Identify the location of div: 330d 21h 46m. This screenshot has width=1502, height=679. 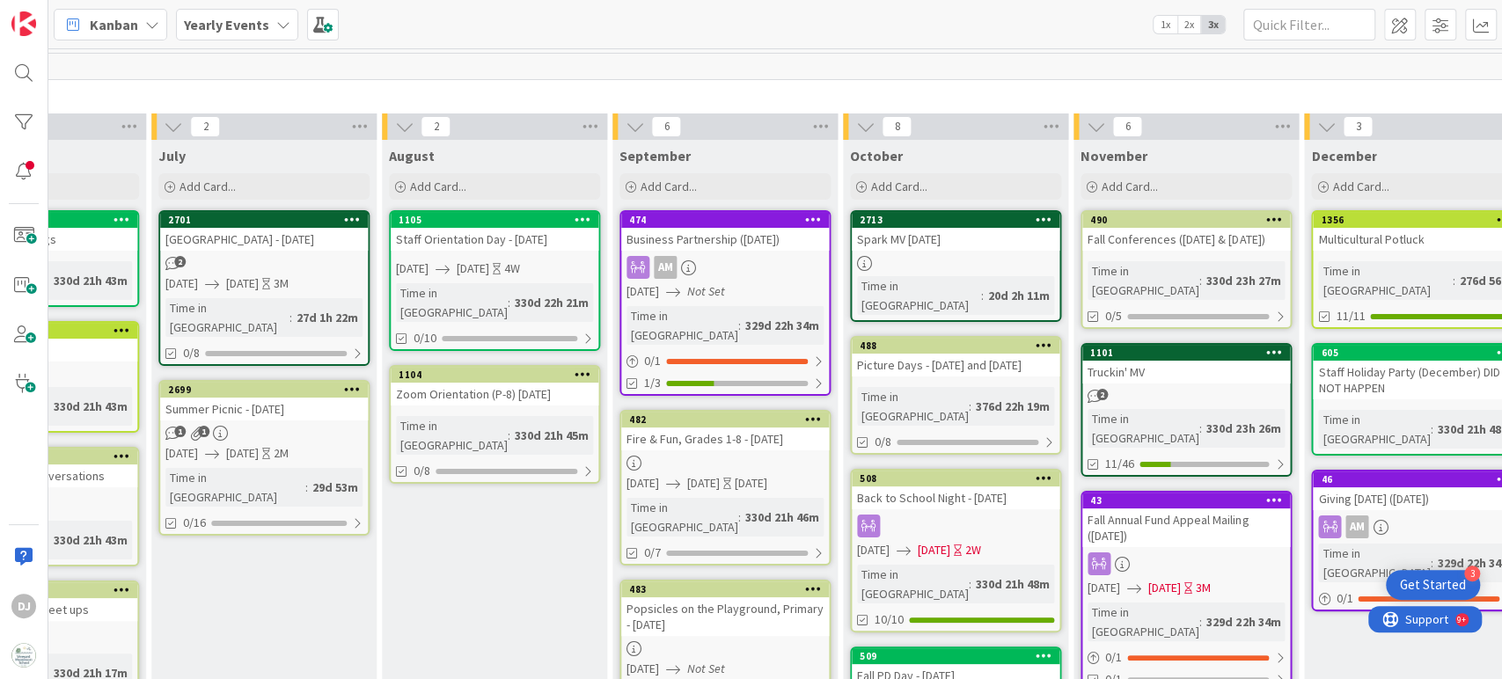
(782, 517).